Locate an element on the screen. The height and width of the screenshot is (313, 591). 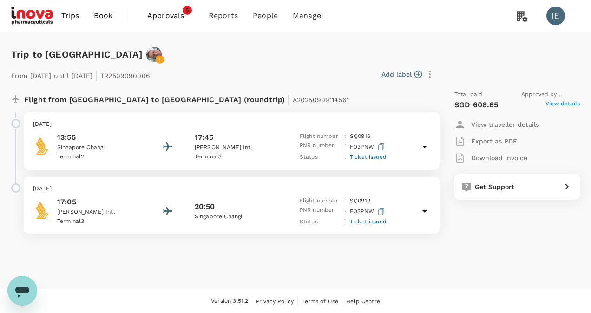
a: Terms of Use is located at coordinates (319, 301).